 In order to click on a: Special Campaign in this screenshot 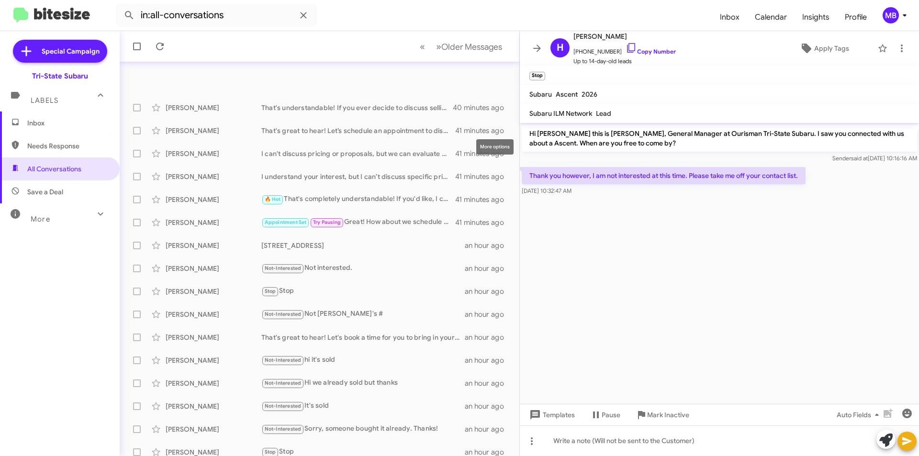, I will do `click(60, 51)`.